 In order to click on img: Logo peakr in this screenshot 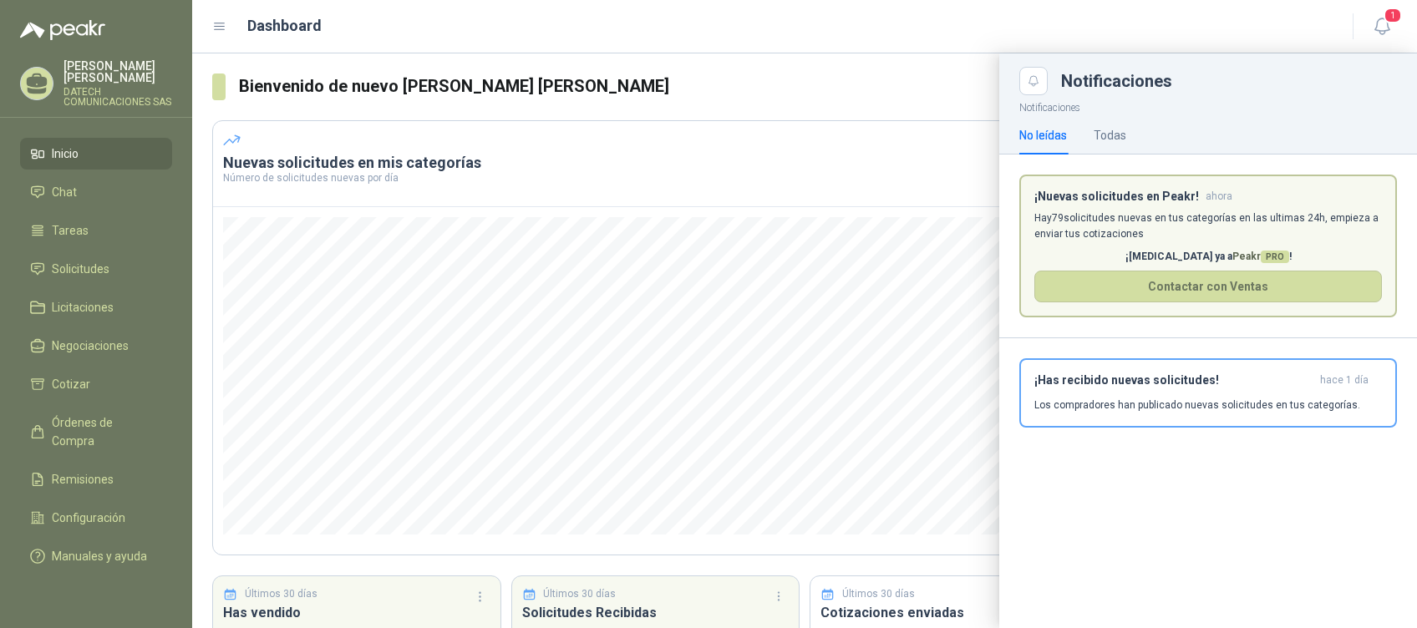, I will do `click(63, 30)`.